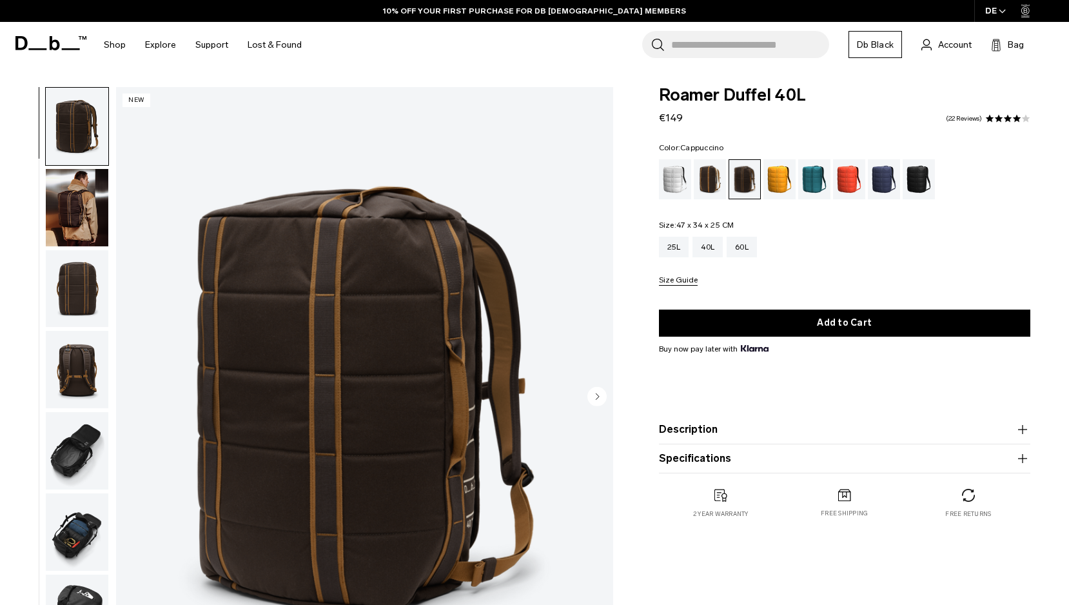 This screenshot has width=1069, height=605. Describe the element at coordinates (844, 513) in the screenshot. I see `p: Free shipping` at that location.